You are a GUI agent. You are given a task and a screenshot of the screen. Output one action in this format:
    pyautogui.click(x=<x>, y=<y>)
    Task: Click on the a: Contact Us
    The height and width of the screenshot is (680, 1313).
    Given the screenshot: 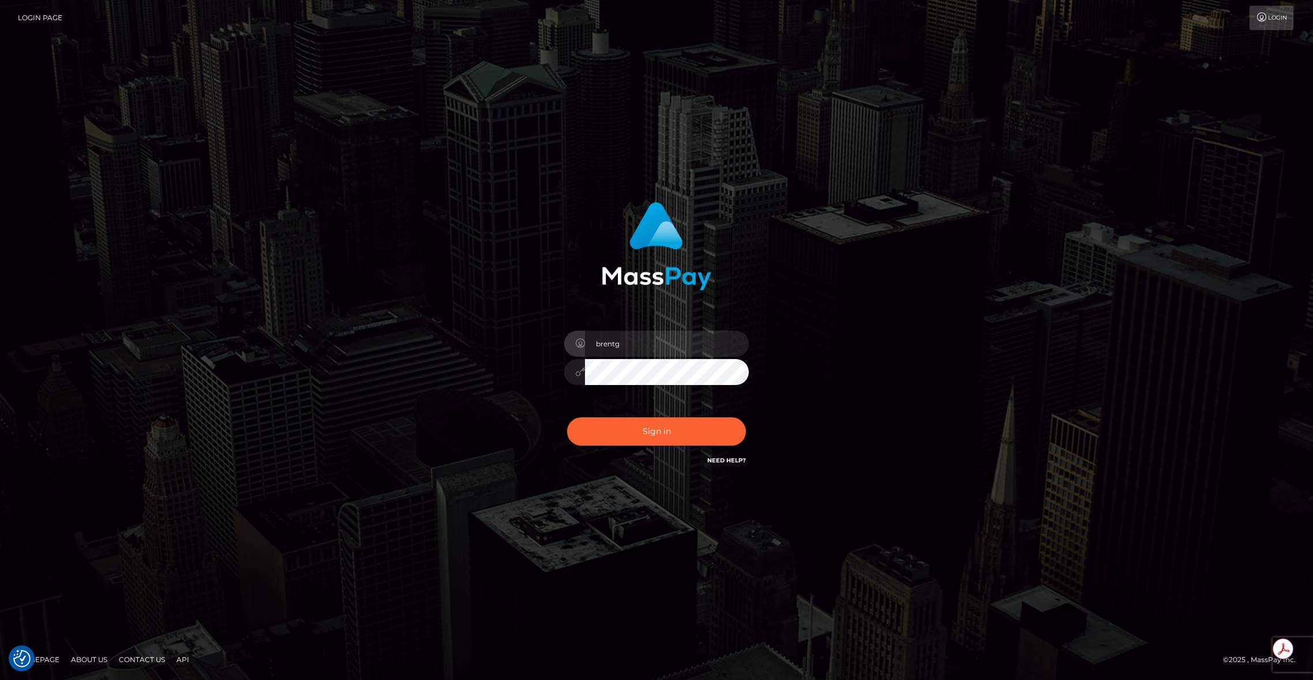 What is the action you would take?
    pyautogui.click(x=142, y=659)
    